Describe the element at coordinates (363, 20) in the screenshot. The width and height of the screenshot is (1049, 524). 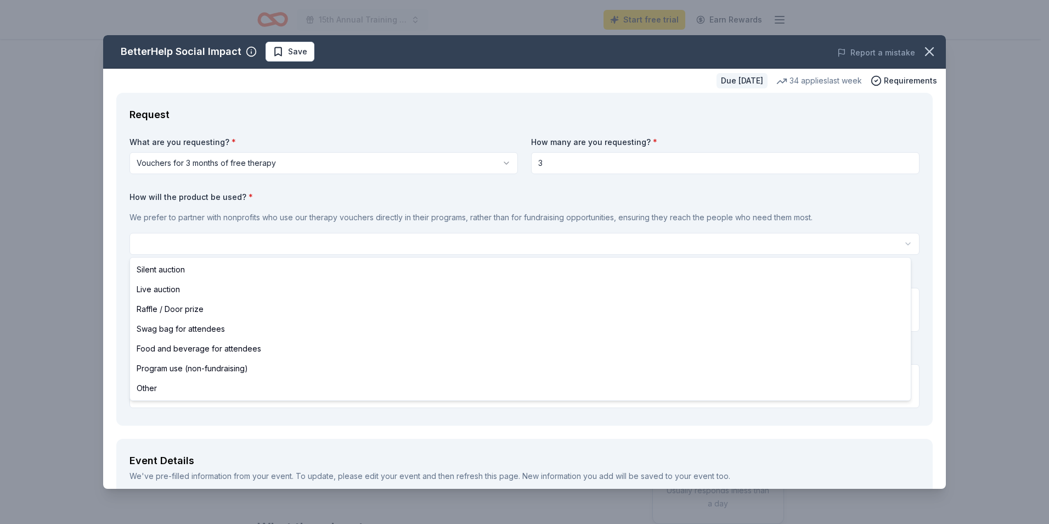
I see `span: 15th Annual Training Conference` at that location.